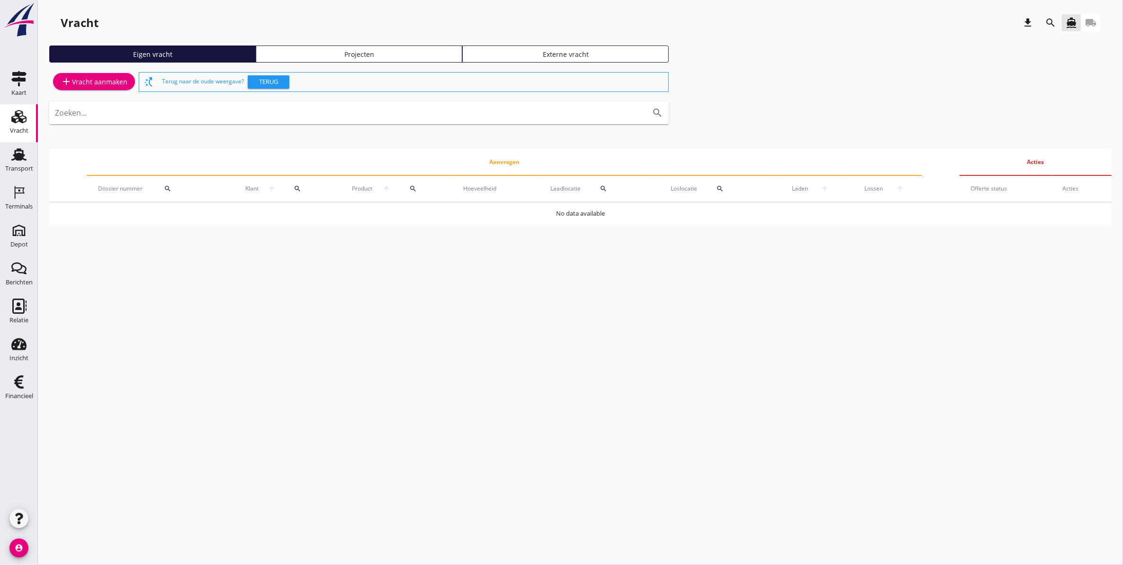 This screenshot has height=565, width=1123. Describe the element at coordinates (359, 54) in the screenshot. I see `div: Projecten` at that location.